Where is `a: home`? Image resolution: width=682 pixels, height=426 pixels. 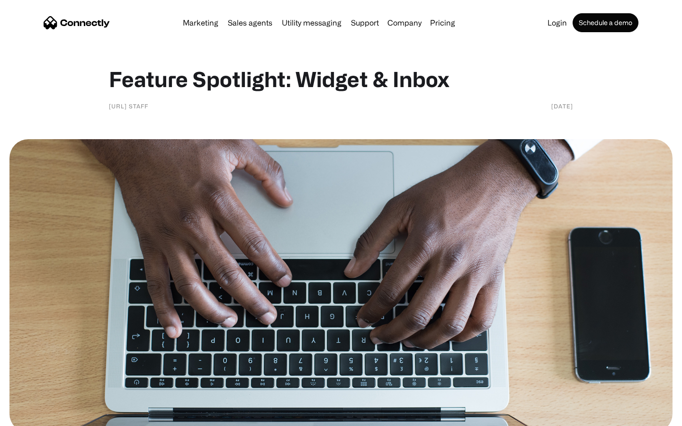
a: home is located at coordinates (77, 23).